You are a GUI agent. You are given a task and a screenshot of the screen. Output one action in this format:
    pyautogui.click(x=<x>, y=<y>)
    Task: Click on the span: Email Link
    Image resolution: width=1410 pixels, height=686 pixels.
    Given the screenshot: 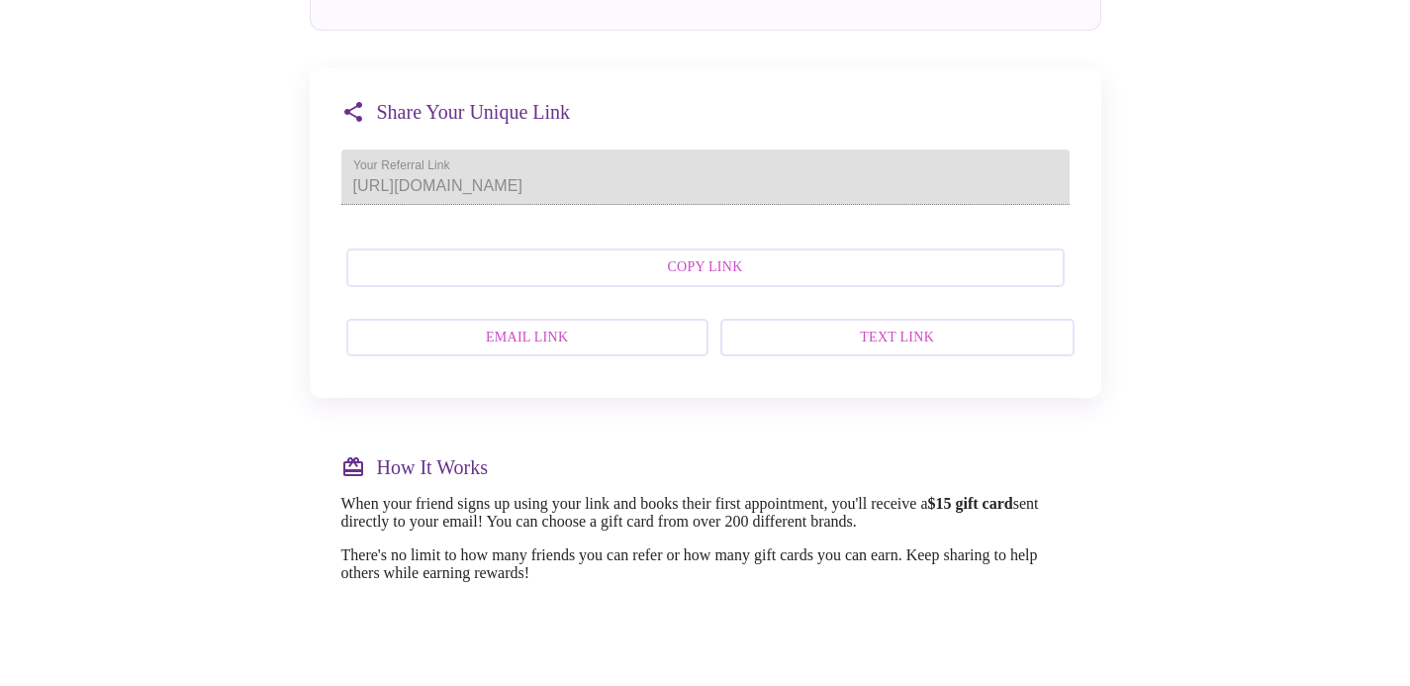 What is the action you would take?
    pyautogui.click(x=528, y=338)
    